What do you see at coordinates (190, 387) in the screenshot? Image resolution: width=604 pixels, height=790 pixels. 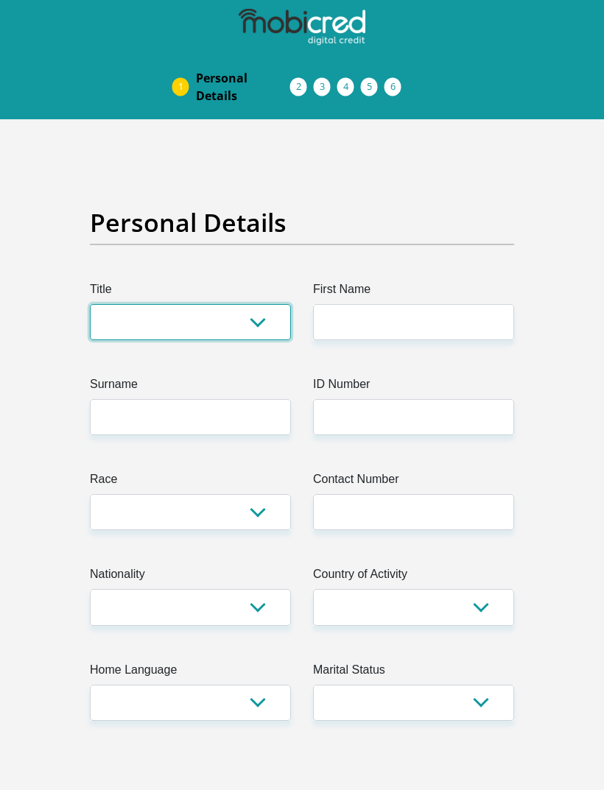 I see `label: Surname` at bounding box center [190, 387].